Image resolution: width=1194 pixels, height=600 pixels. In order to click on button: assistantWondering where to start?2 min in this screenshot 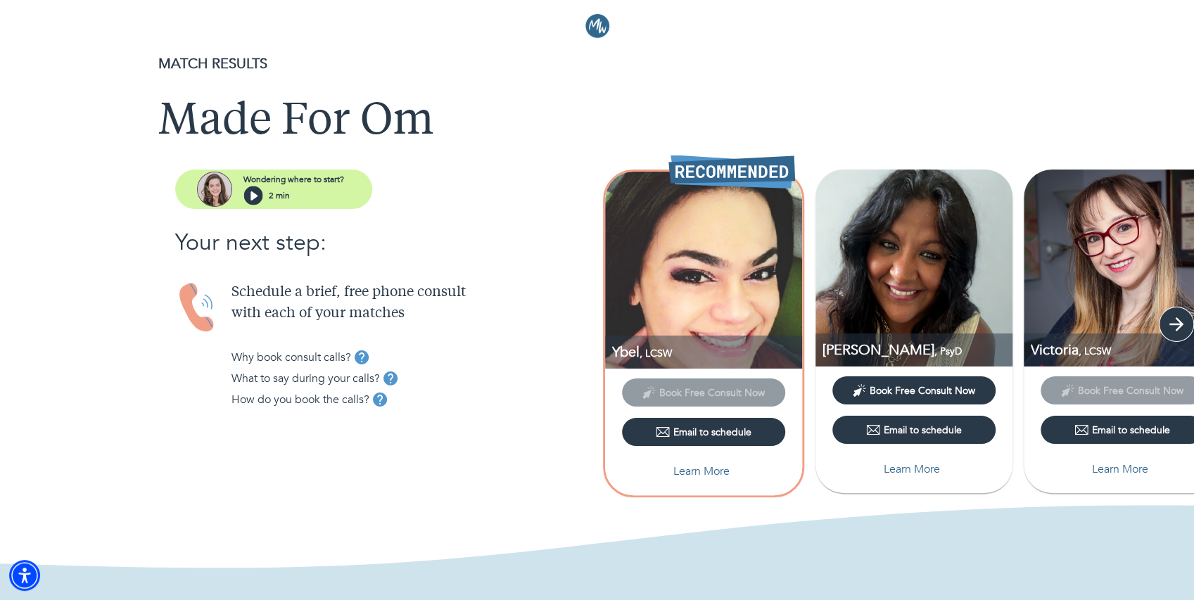, I will do `click(274, 189)`.